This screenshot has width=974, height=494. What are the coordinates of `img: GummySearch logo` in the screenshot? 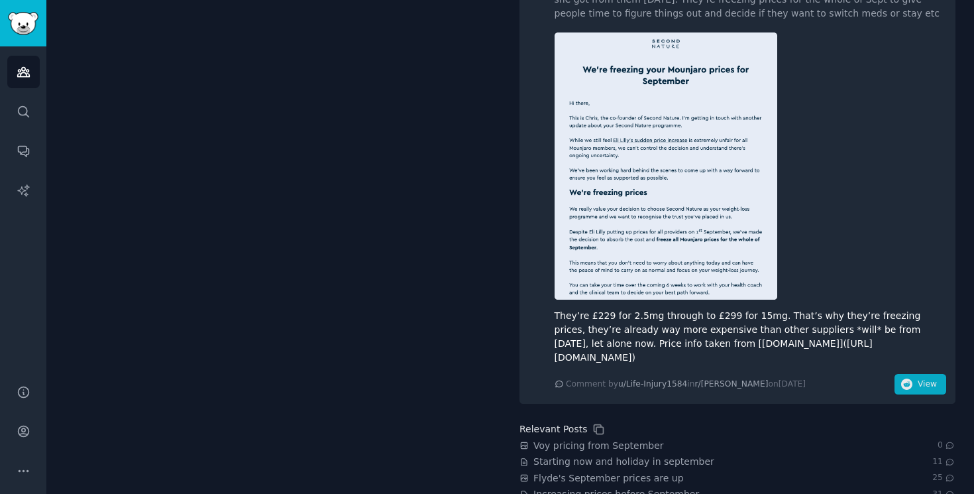 It's located at (23, 23).